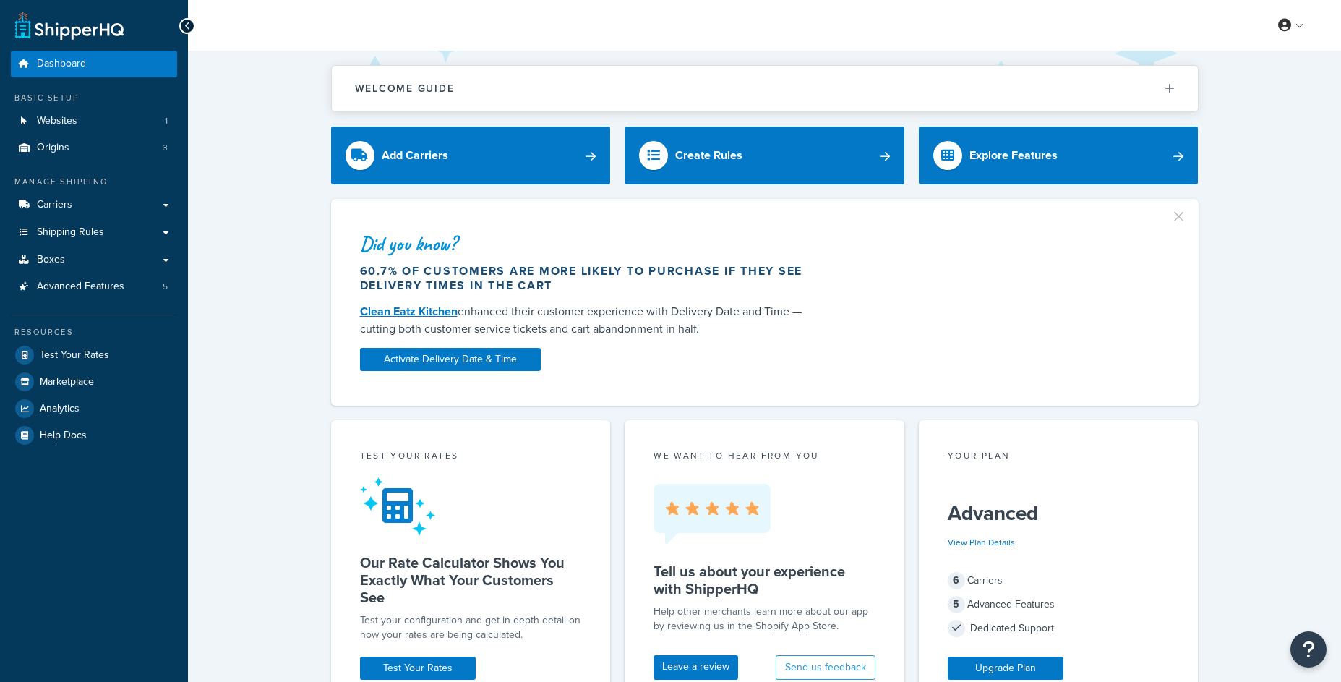  I want to click on span: Help Docs, so click(63, 435).